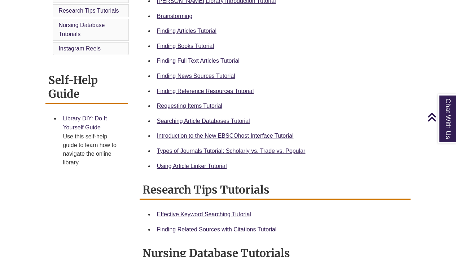 The image size is (456, 257). What do you see at coordinates (192, 166) in the screenshot?
I see `a: Using Article Linker Tutorial` at bounding box center [192, 166].